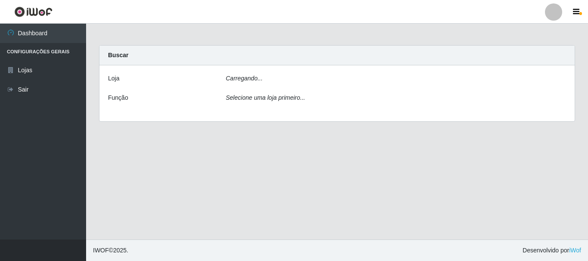 The width and height of the screenshot is (588, 261). I want to click on label: Função, so click(118, 98).